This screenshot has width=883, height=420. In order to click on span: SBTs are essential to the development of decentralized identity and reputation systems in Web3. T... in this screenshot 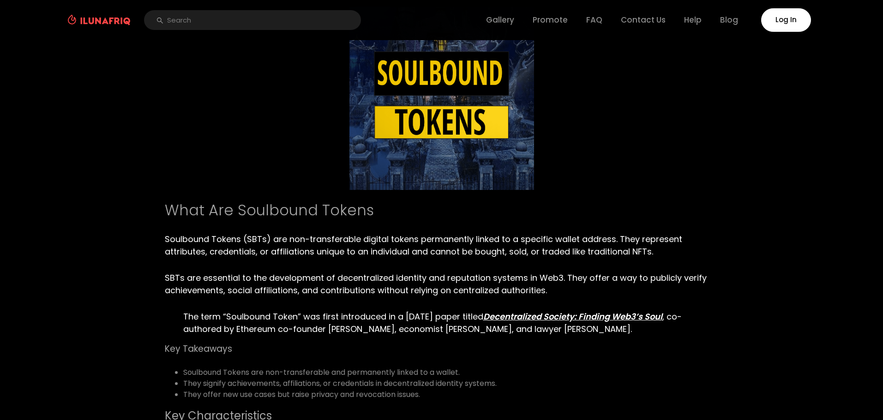, I will do `click(435, 284)`.